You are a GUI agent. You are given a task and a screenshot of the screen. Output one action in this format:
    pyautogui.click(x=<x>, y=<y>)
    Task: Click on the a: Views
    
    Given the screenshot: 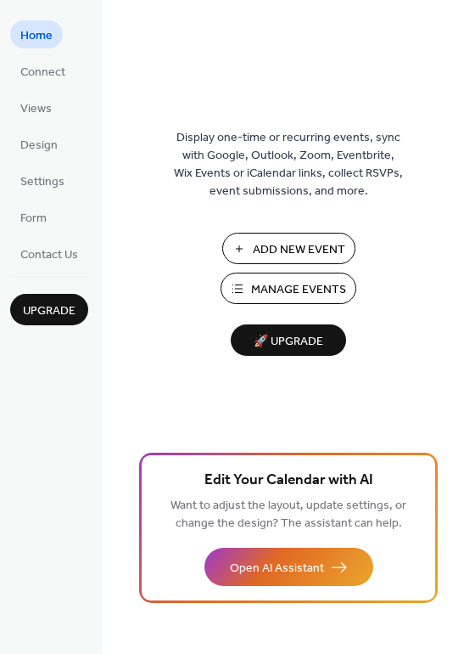 What is the action you would take?
    pyautogui.click(x=36, y=107)
    